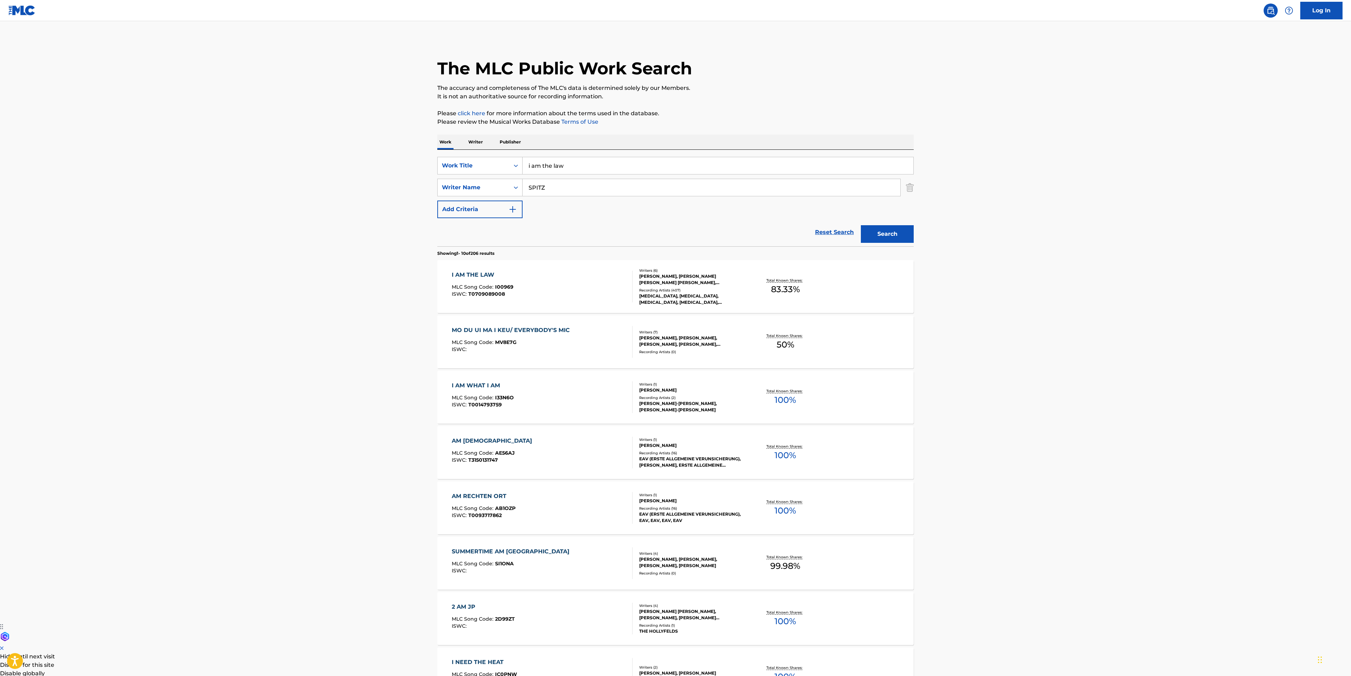 Image resolution: width=1351 pixels, height=676 pixels. I want to click on p: Writer, so click(476, 142).